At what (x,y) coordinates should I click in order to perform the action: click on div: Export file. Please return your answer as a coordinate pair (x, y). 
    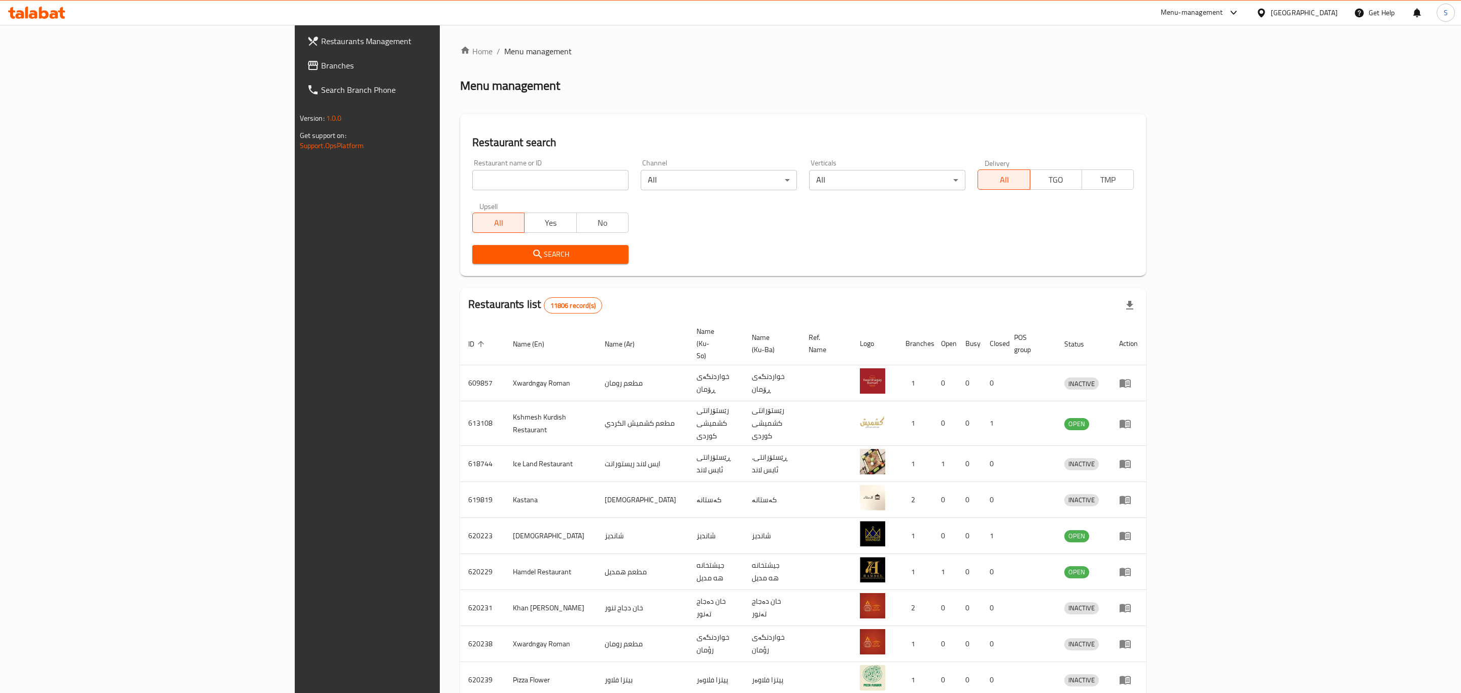
    Looking at the image, I should click on (1130, 305).